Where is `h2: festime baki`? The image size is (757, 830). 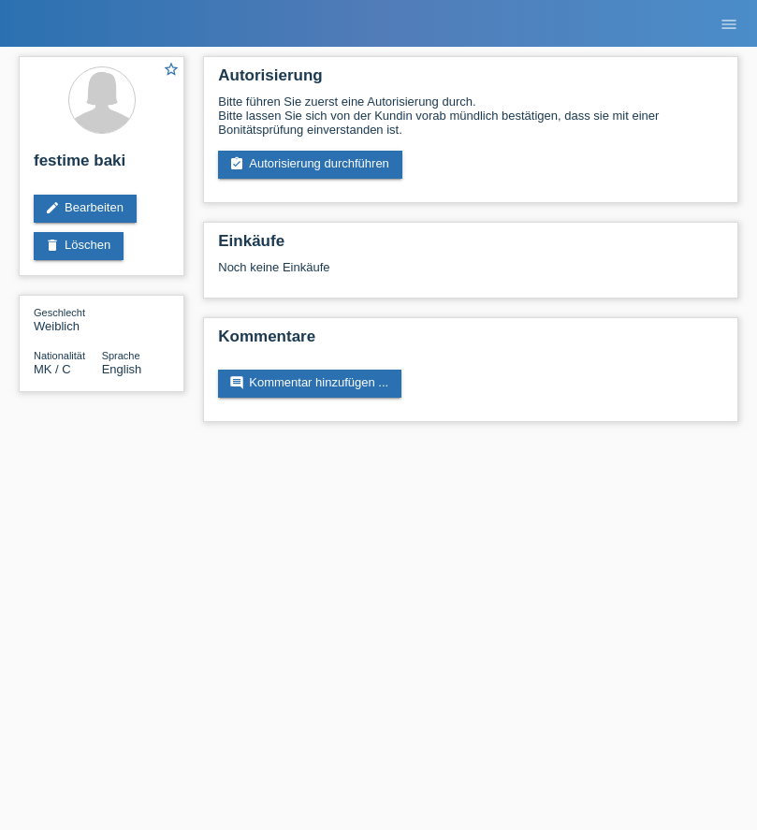 h2: festime baki is located at coordinates (101, 166).